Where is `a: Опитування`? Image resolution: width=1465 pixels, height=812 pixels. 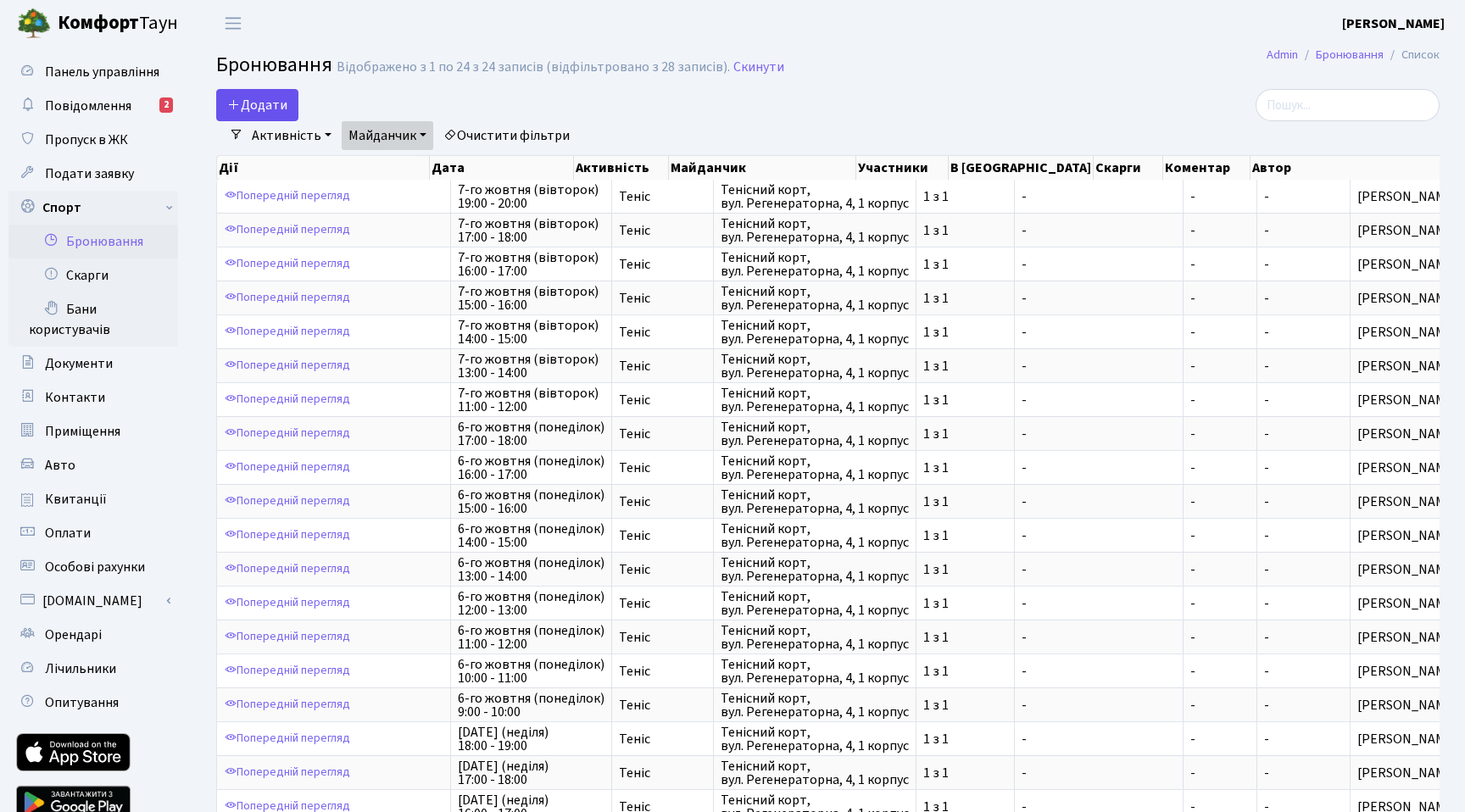 a: Опитування is located at coordinates (94, 703).